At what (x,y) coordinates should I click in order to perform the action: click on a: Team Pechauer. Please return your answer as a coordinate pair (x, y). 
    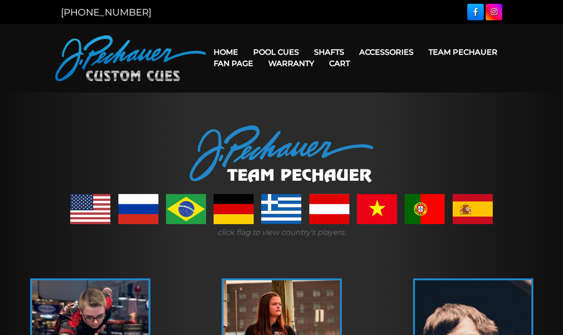
    Looking at the image, I should click on (463, 52).